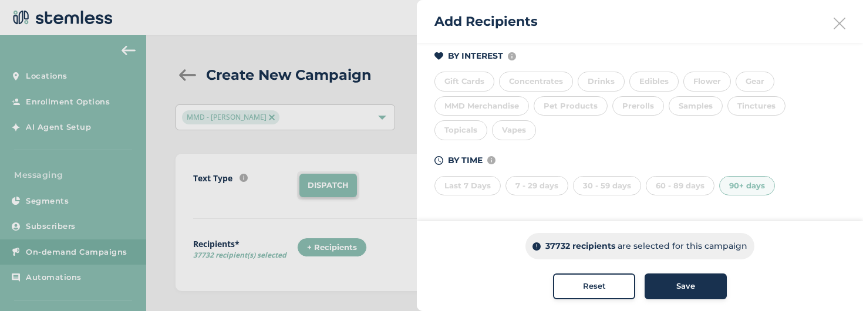 The width and height of the screenshot is (863, 311). What do you see at coordinates (467, 186) in the screenshot?
I see `div: Last 7 Days` at bounding box center [467, 186].